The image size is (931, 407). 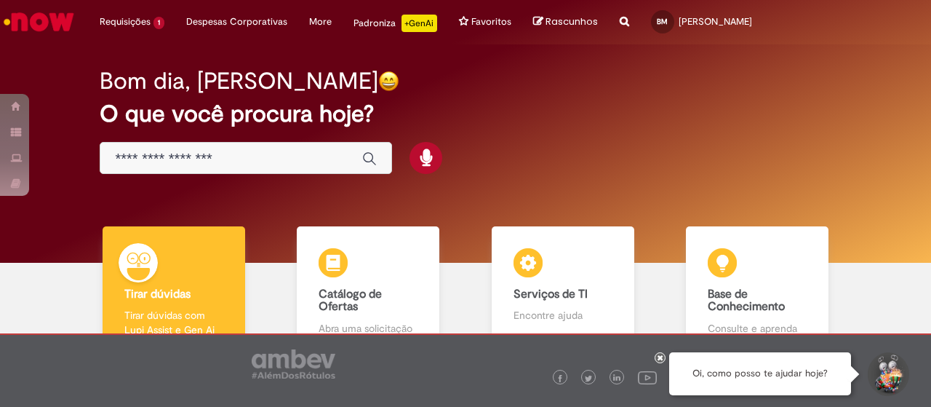 What do you see at coordinates (887, 374) in the screenshot?
I see `button: Iniciar Conversa de Suporte` at bounding box center [887, 374].